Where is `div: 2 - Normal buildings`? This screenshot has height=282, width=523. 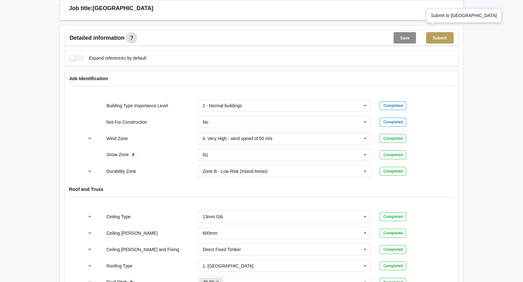
div: 2 - Normal buildings is located at coordinates (222, 106).